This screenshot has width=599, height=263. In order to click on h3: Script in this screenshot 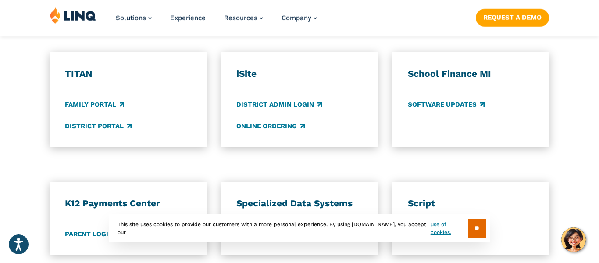, I will do `click(471, 203)`.